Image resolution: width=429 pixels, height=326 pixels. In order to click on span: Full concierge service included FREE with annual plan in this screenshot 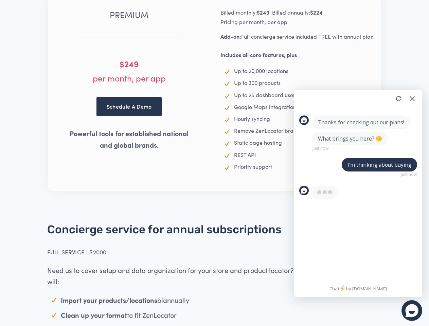, I will do `click(297, 46)`.